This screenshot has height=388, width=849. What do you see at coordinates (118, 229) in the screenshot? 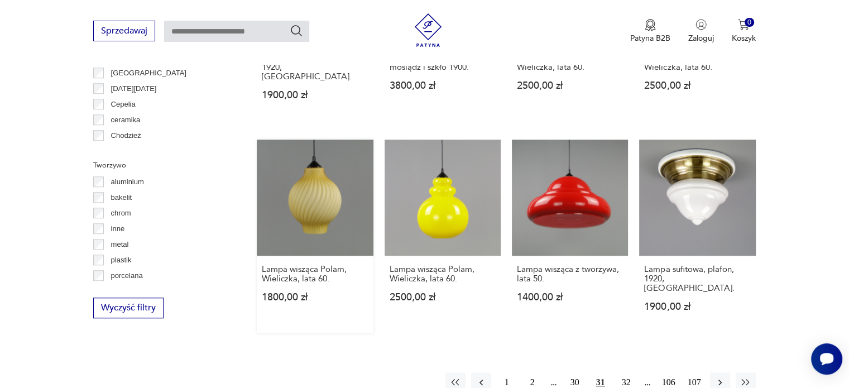
I see `p: inne` at bounding box center [118, 229].